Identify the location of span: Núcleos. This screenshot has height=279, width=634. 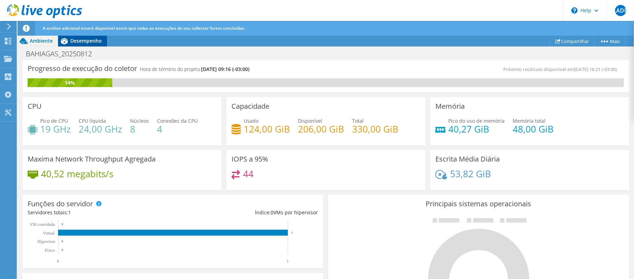
(140, 121).